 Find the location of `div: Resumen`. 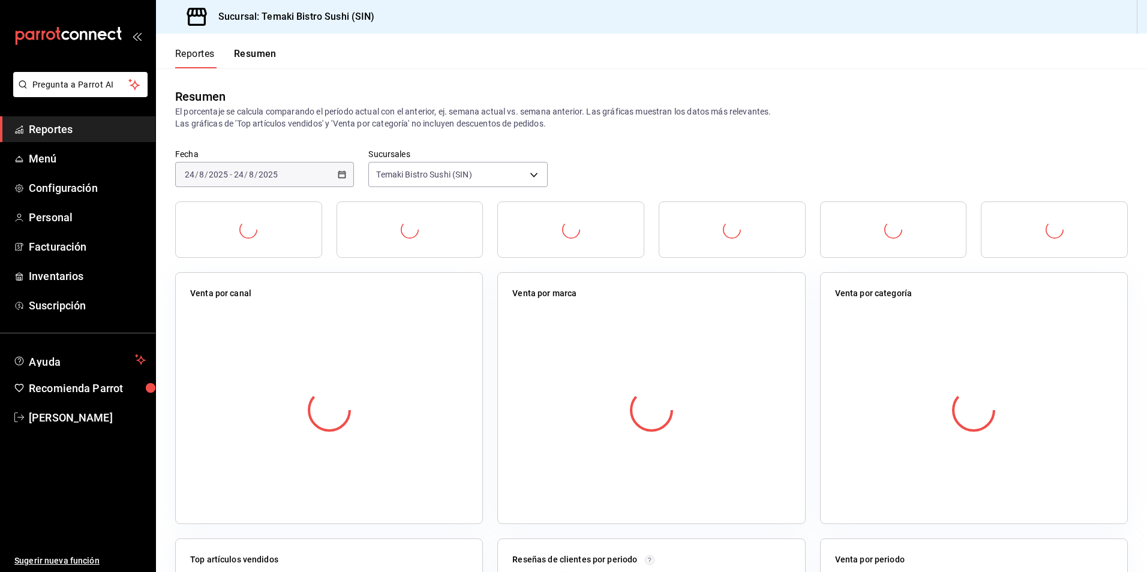

div: Resumen is located at coordinates (200, 97).